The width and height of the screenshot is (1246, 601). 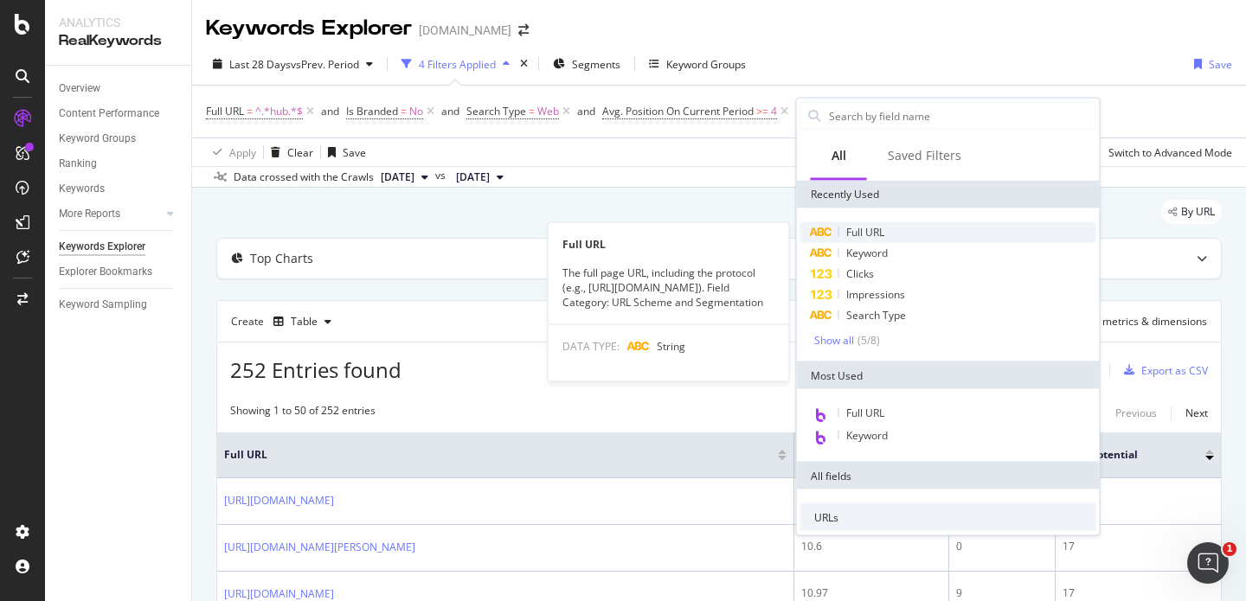 What do you see at coordinates (109, 113) in the screenshot?
I see `div: Content Performance` at bounding box center [109, 113].